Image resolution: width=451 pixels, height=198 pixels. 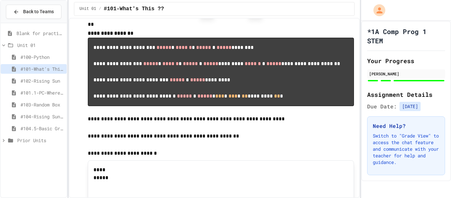 What do you see at coordinates (41, 140) in the screenshot?
I see `span: Prior Units` at bounding box center [41, 140].